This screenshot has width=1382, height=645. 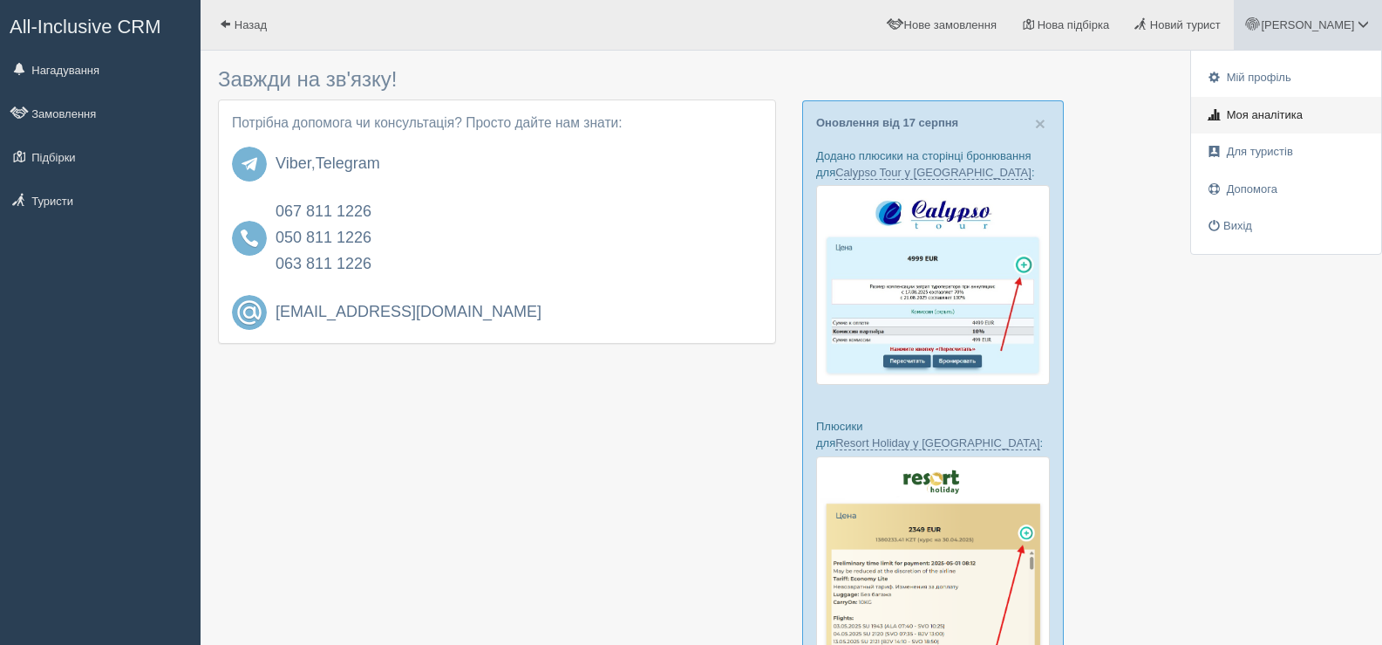 I want to click on a: Мій профіль, so click(x=1287, y=78).